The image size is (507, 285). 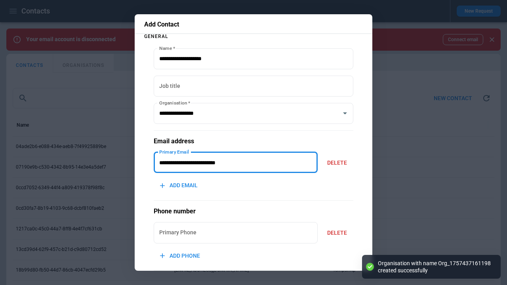 What do you see at coordinates (174, 152) in the screenshot?
I see `label: Primary Email` at bounding box center [174, 152].